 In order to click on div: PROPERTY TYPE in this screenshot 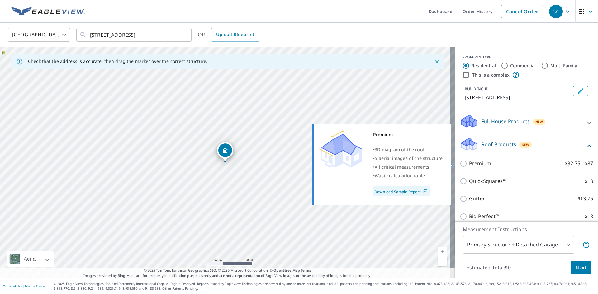, I will do `click(527, 57)`.